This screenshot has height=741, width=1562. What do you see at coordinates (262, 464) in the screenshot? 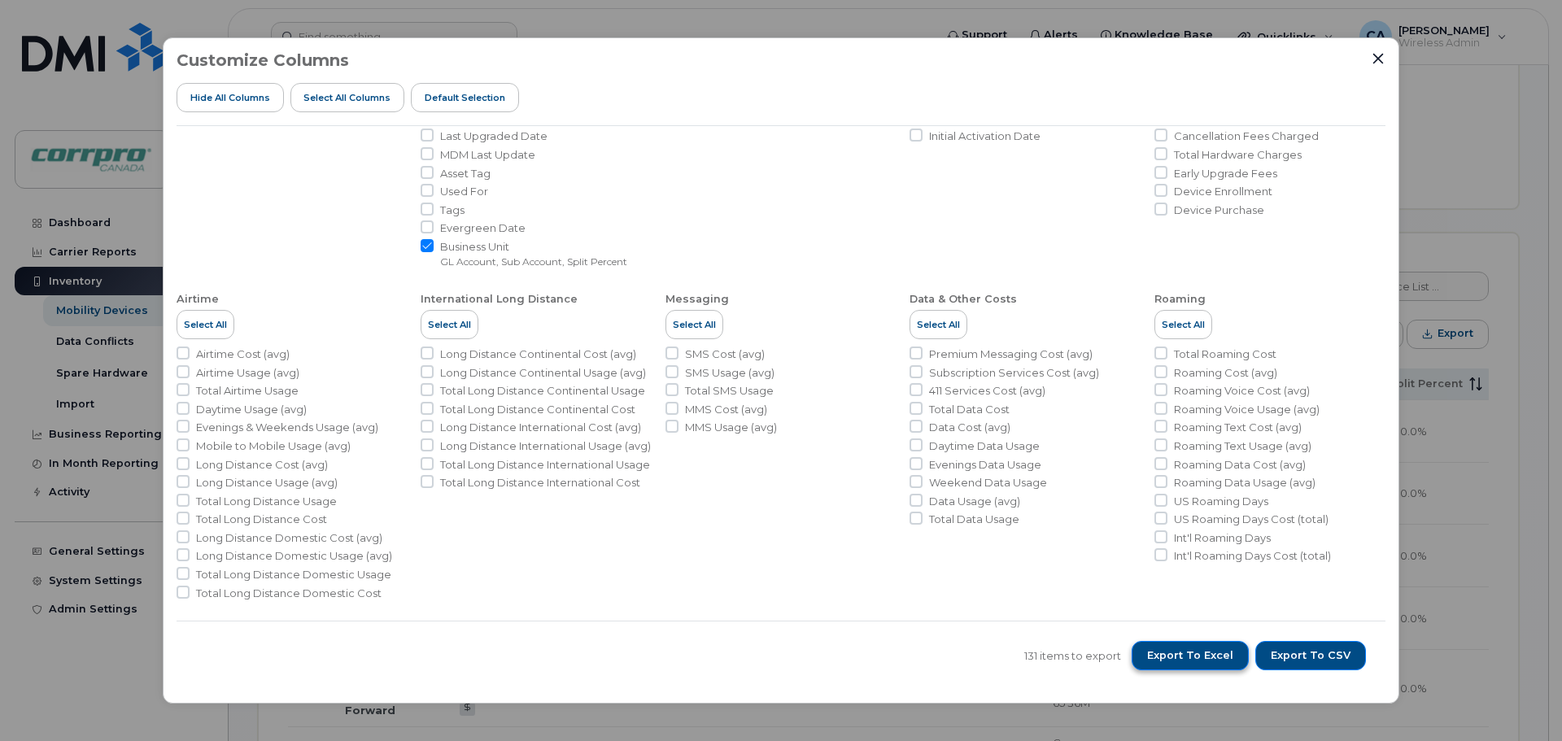
I see `span: Long Distance Cost (avg)` at bounding box center [262, 464].